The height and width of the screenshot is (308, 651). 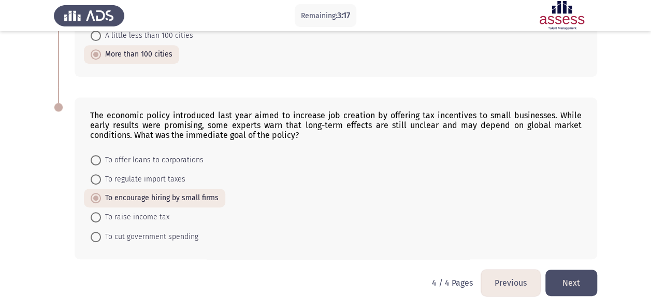 I want to click on span: To encourage hiring by small firms, so click(x=160, y=198).